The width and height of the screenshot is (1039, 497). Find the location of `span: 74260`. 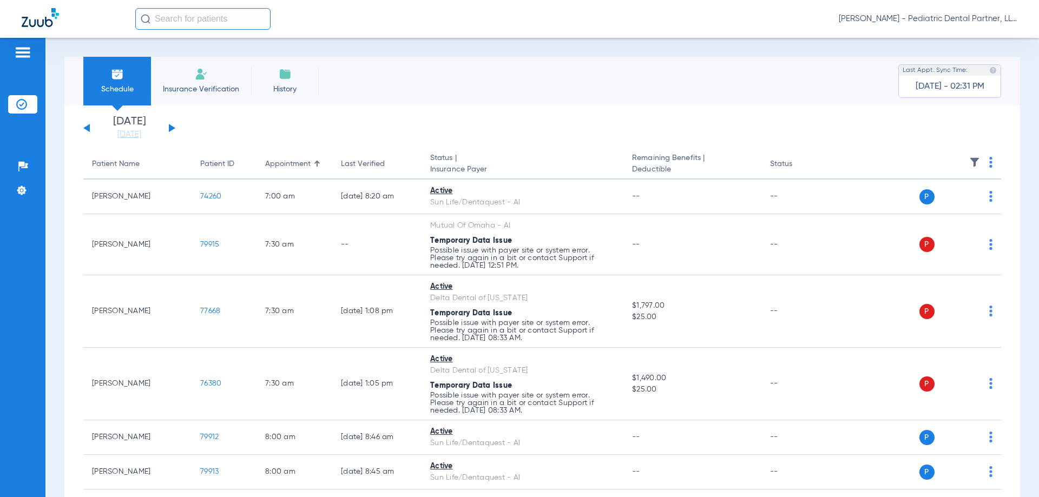

span: 74260 is located at coordinates (210, 196).